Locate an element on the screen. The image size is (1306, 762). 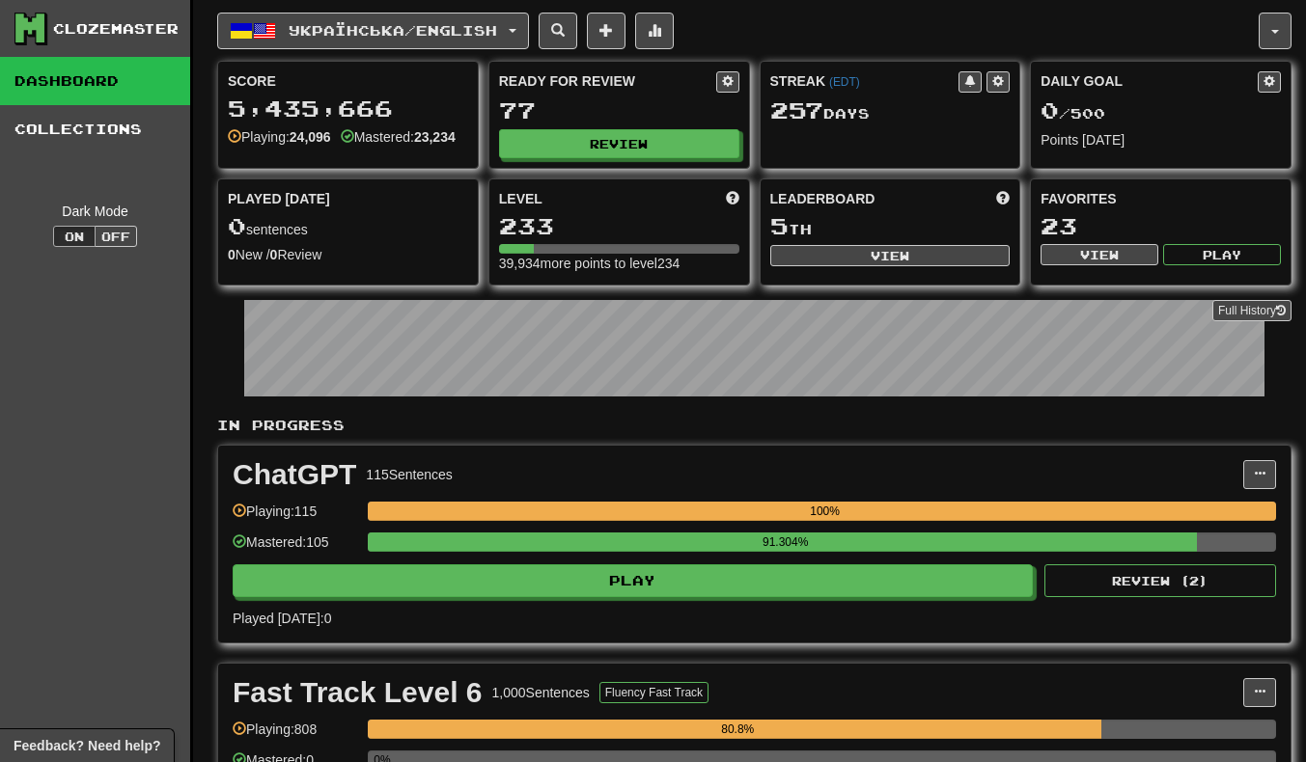
button: More stats is located at coordinates (654, 31).